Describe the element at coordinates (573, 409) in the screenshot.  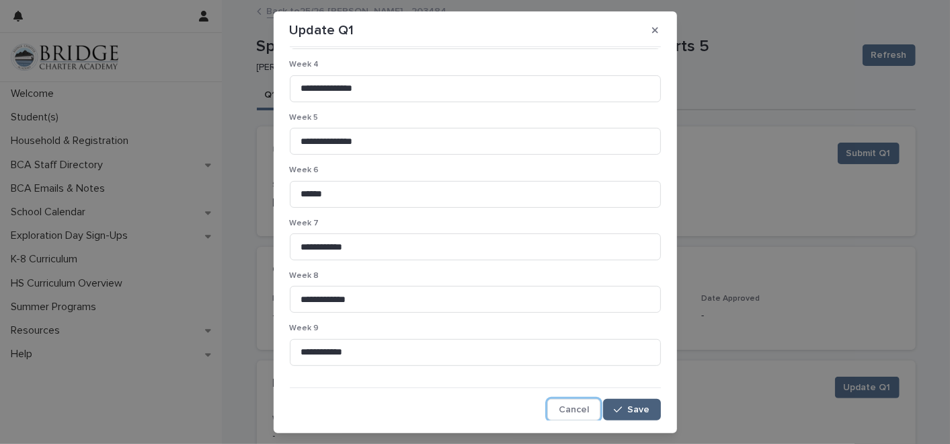
I see `button: Cancel` at that location.